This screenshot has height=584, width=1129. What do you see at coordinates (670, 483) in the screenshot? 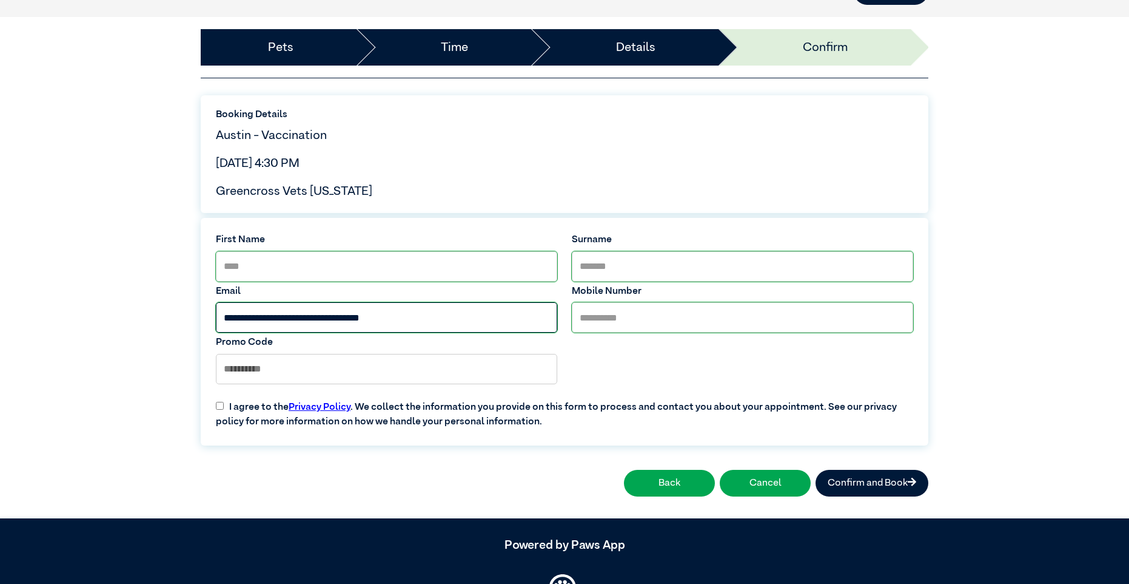
I see `button: Back` at bounding box center [670, 483].